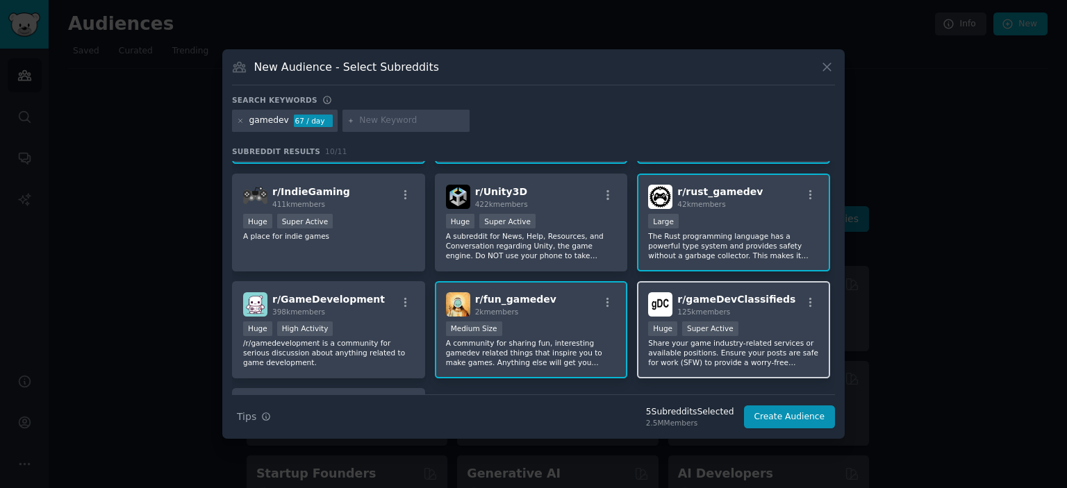 The height and width of the screenshot is (488, 1067). Describe the element at coordinates (274, 100) in the screenshot. I see `h3: Search keywords` at that location.